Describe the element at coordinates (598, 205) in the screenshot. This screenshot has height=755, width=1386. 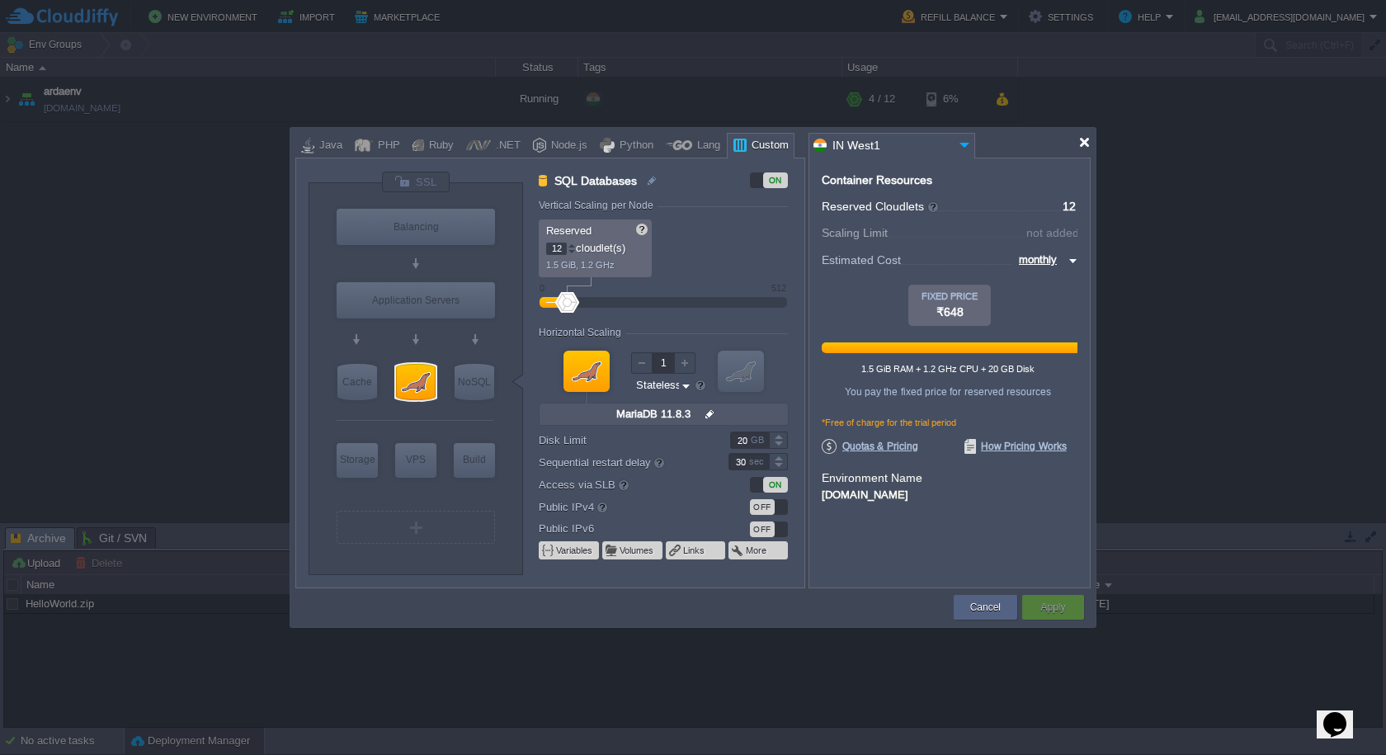
I see `div: Vertical Scaling per Node` at that location.